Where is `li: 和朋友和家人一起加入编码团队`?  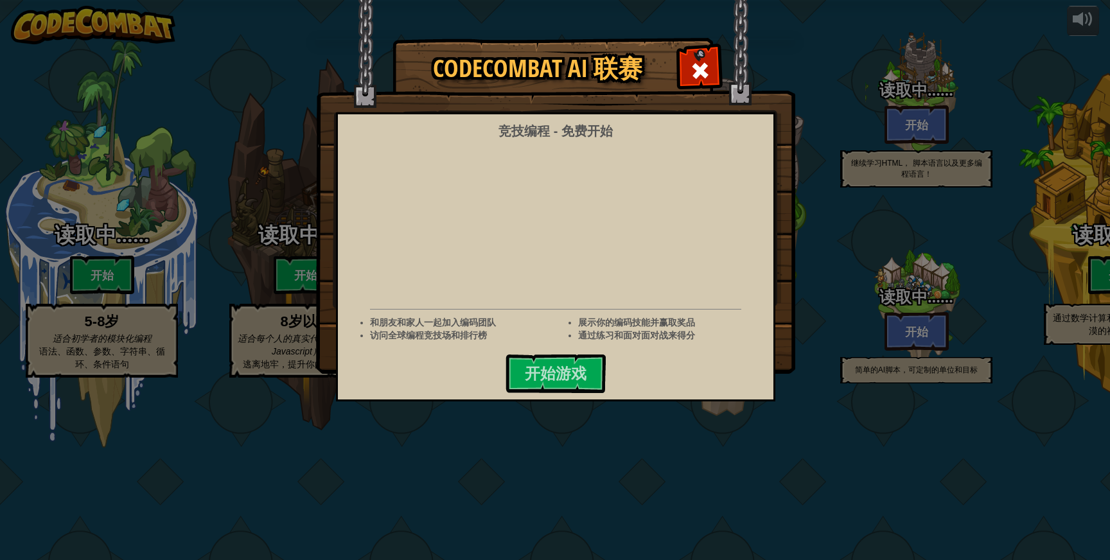 li: 和朋友和家人一起加入编码团队 is located at coordinates (464, 322).